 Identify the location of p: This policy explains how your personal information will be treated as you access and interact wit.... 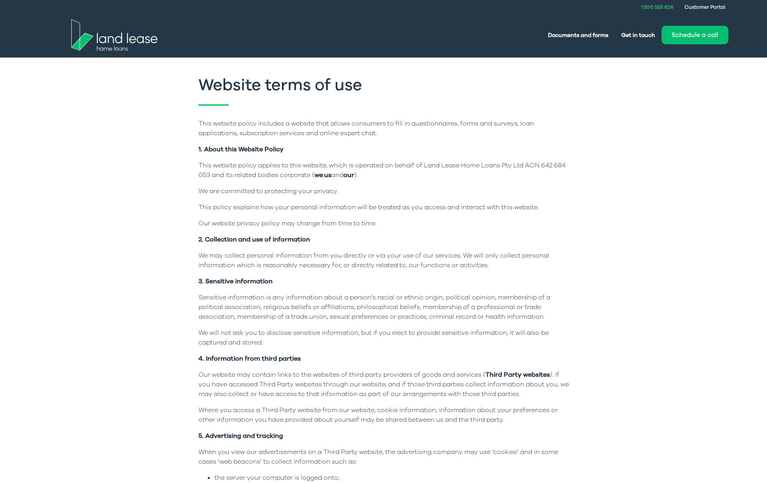
(384, 207).